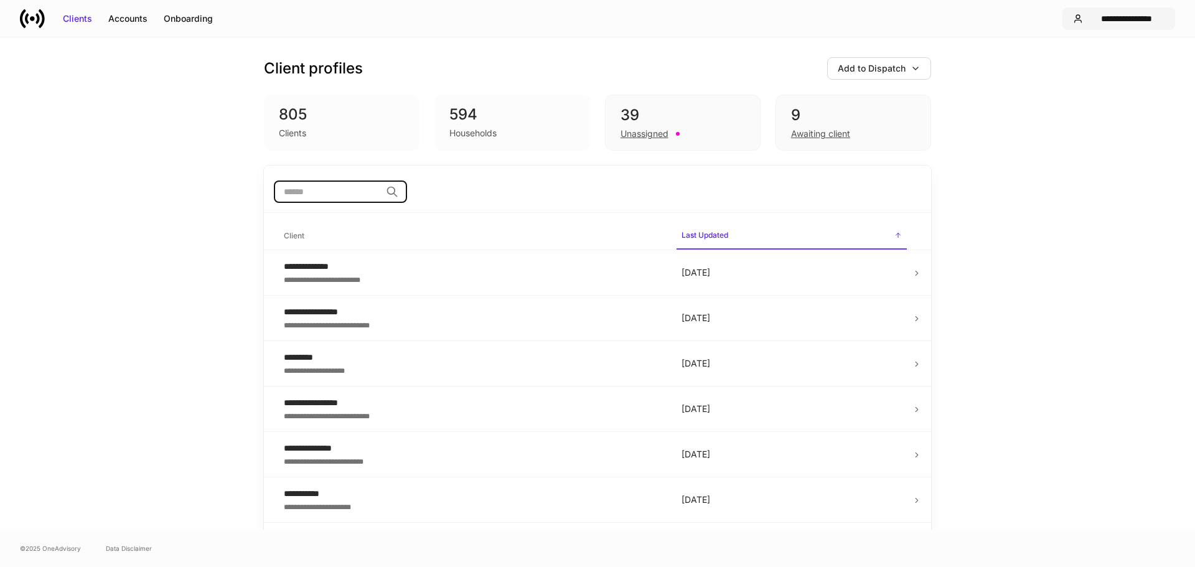  What do you see at coordinates (313, 68) in the screenshot?
I see `h3: Client profiles` at bounding box center [313, 68].